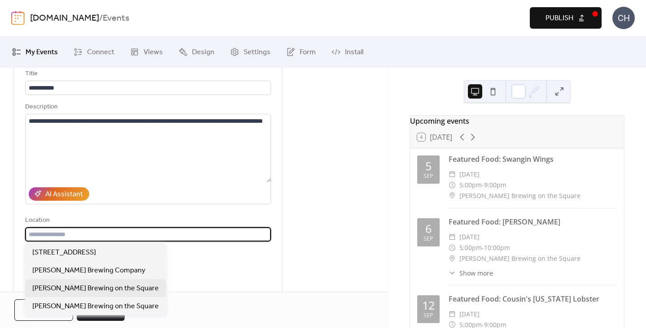  I want to click on img: logo, so click(18, 18).